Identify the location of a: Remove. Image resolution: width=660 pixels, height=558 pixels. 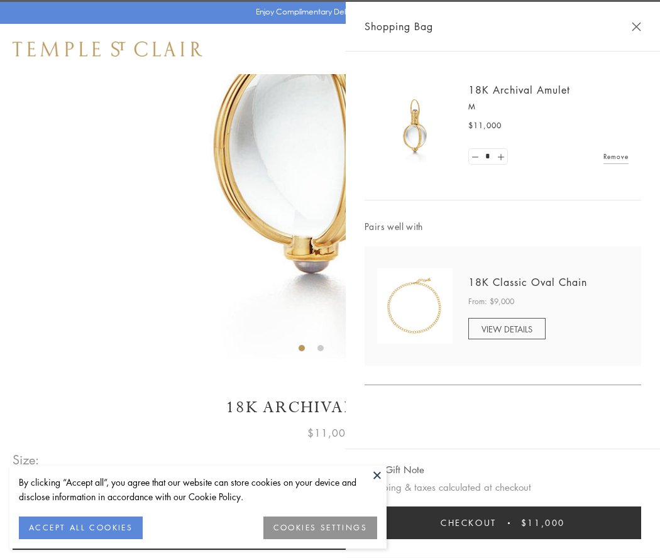
(616, 157).